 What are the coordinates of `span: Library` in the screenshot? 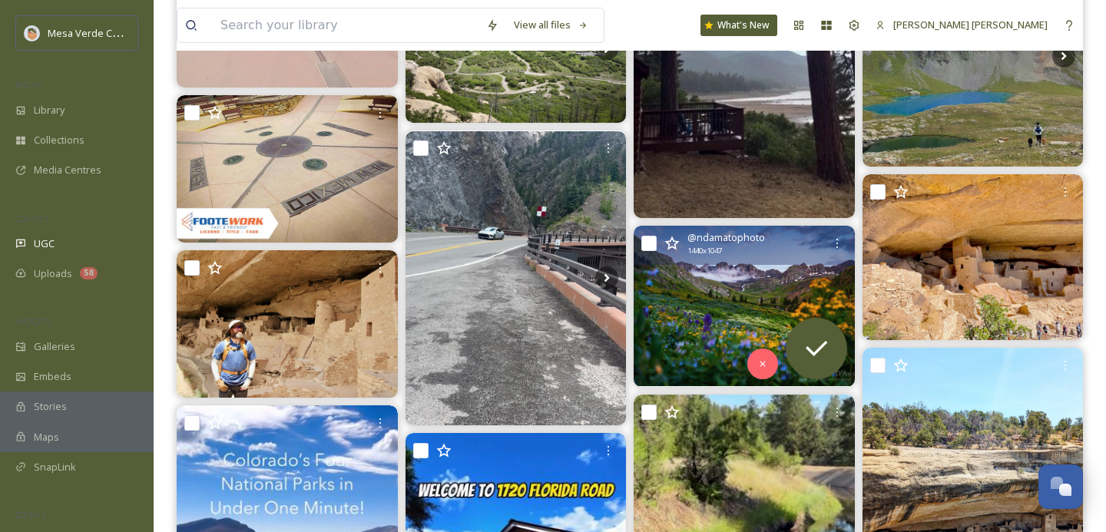 It's located at (49, 110).